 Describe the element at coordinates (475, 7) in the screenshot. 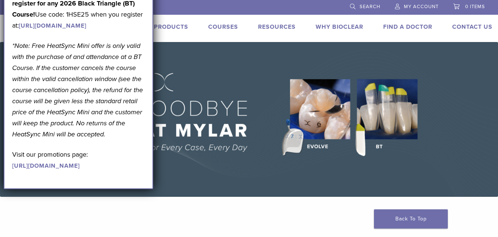

I see `span: 0 items` at that location.